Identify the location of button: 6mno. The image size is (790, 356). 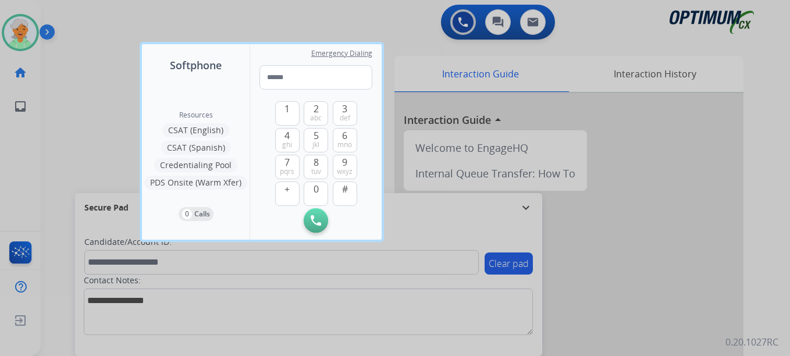
(345, 140).